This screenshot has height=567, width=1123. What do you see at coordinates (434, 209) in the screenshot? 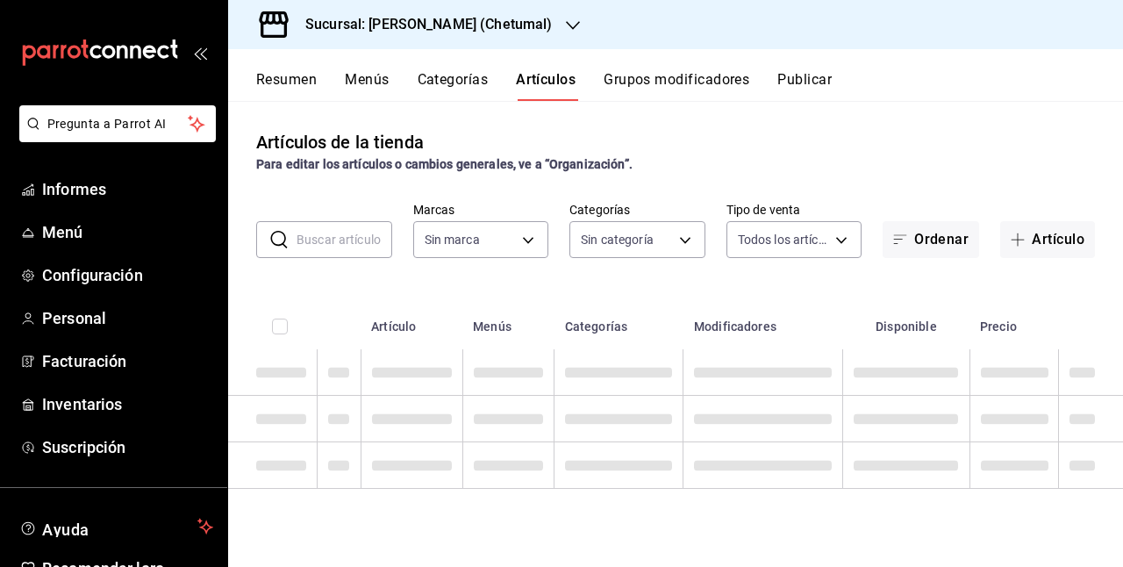
I see `font: Marcas` at bounding box center [434, 209].